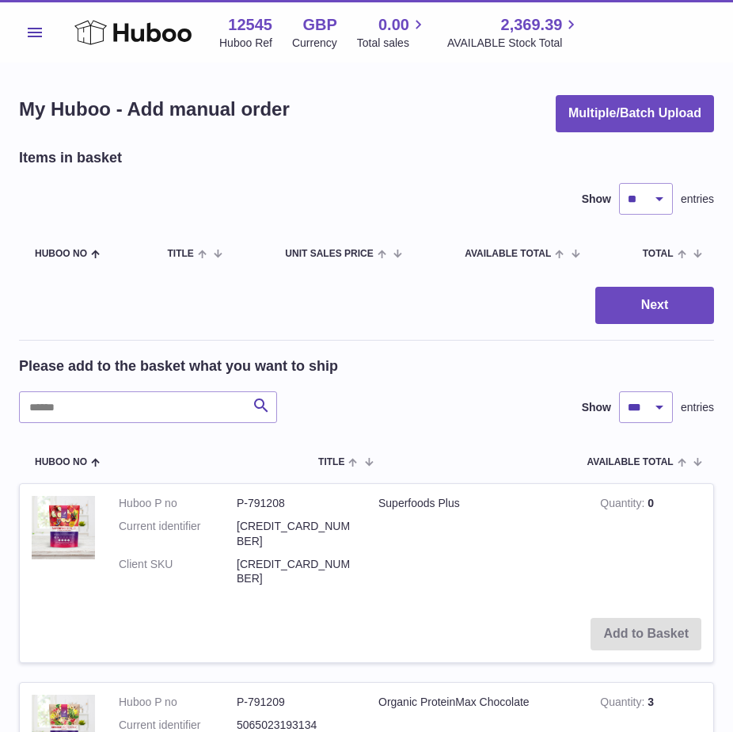  What do you see at coordinates (478, 545) in the screenshot?
I see `td: Superfoods Plus` at bounding box center [478, 545].